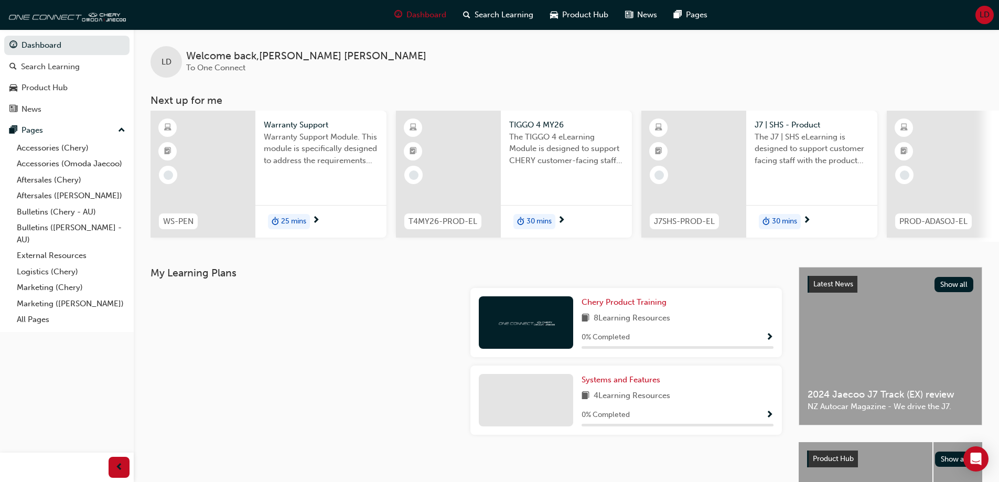 Image resolution: width=999 pixels, height=482 pixels. Describe the element at coordinates (498, 15) in the screenshot. I see `a: search-iconSearch Learning` at that location.